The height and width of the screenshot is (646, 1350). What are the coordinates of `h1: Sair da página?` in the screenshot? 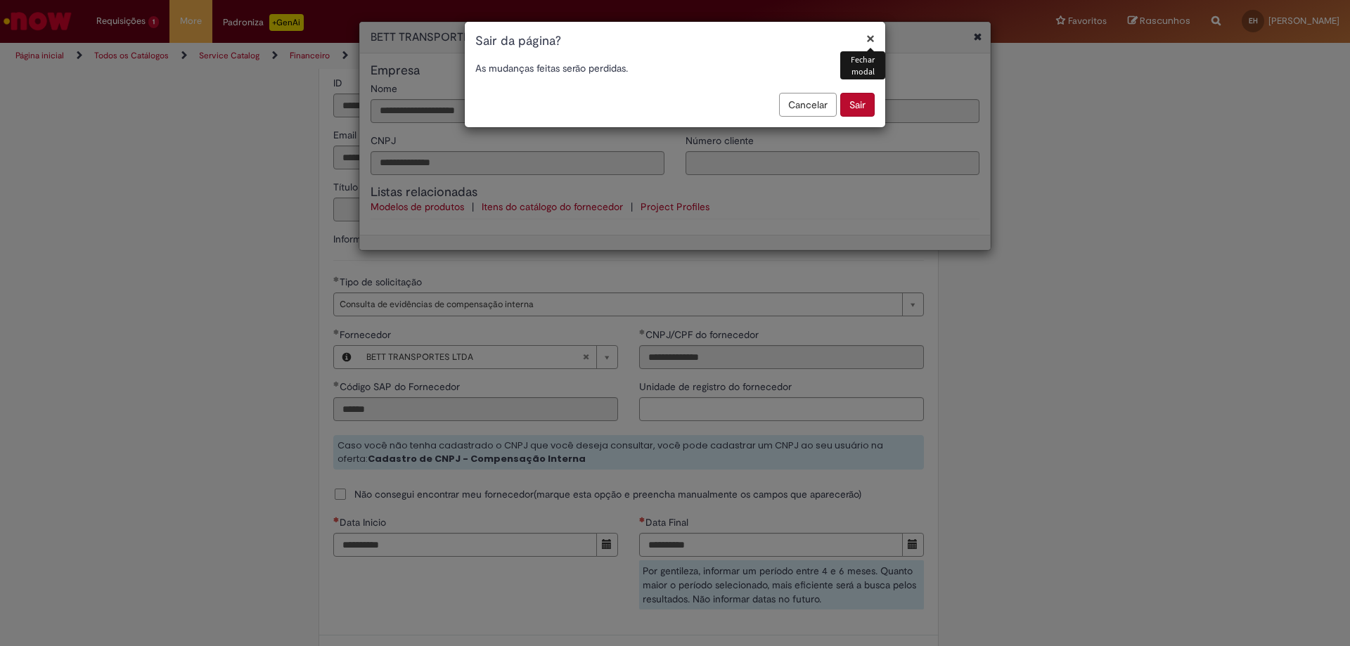 It's located at (675, 41).